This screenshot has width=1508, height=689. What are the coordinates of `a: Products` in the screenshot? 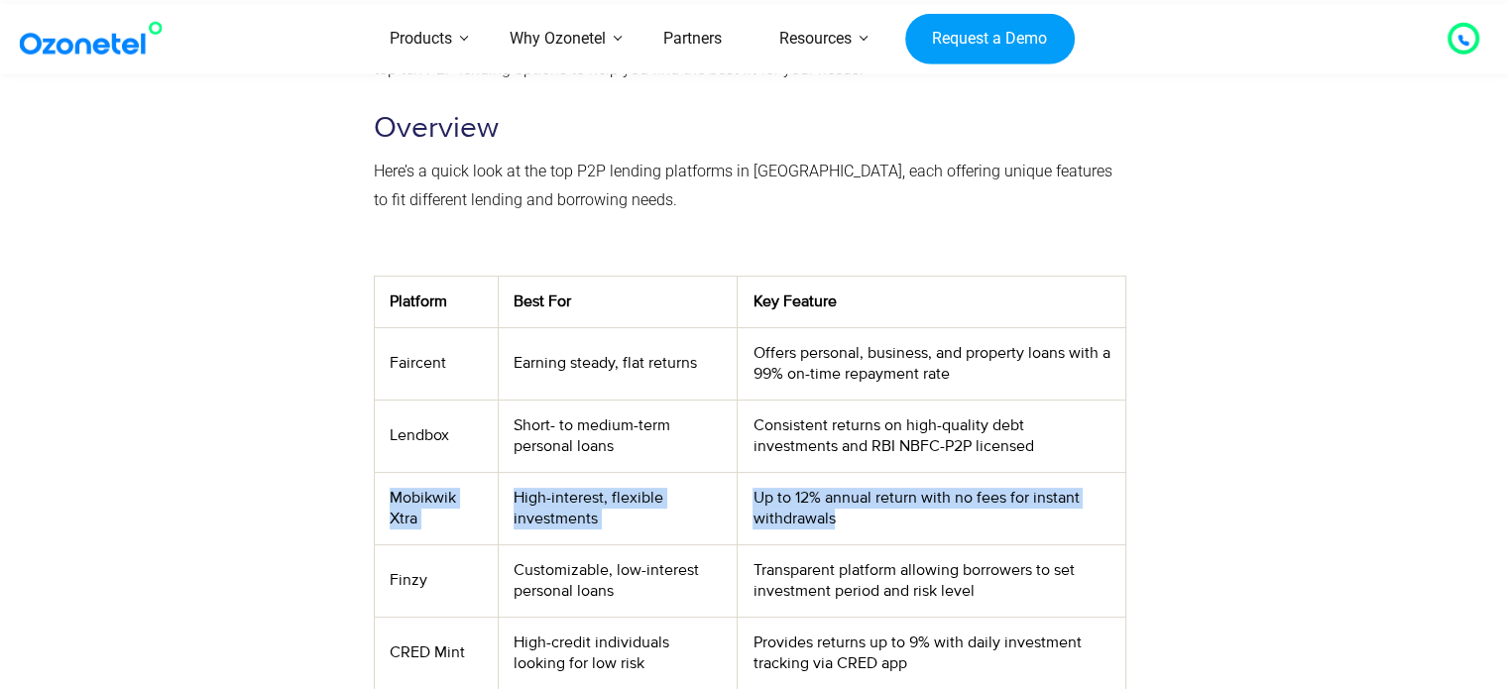 It's located at (420, 39).